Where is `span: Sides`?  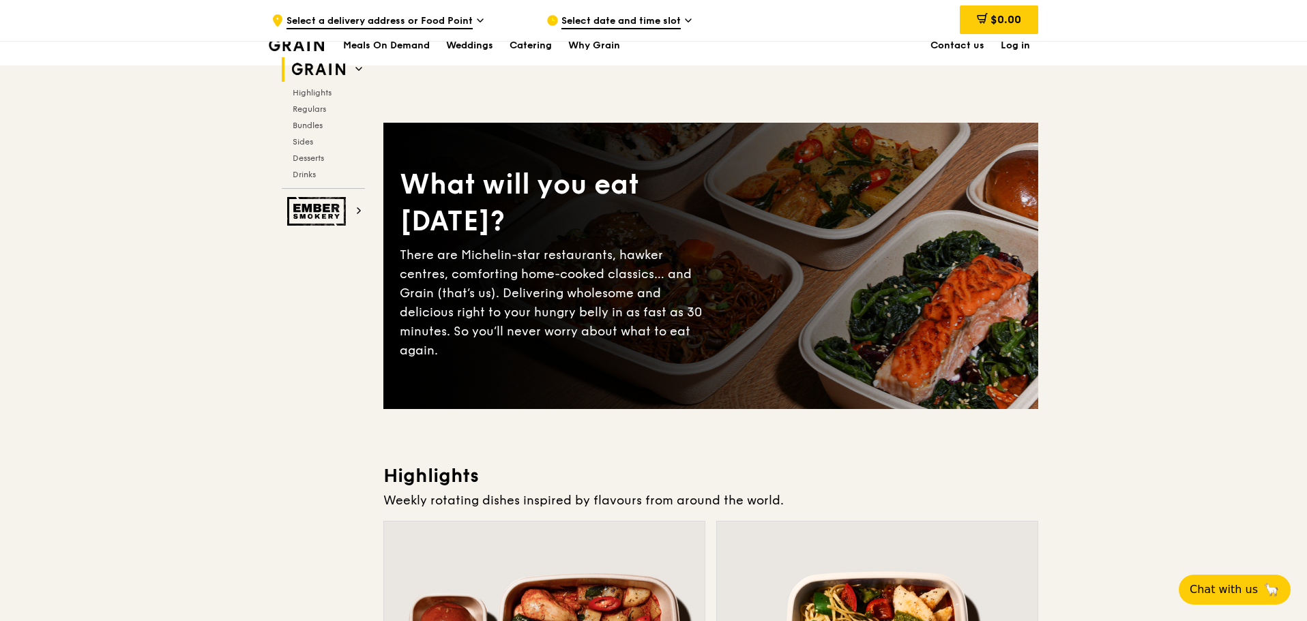 span: Sides is located at coordinates (303, 142).